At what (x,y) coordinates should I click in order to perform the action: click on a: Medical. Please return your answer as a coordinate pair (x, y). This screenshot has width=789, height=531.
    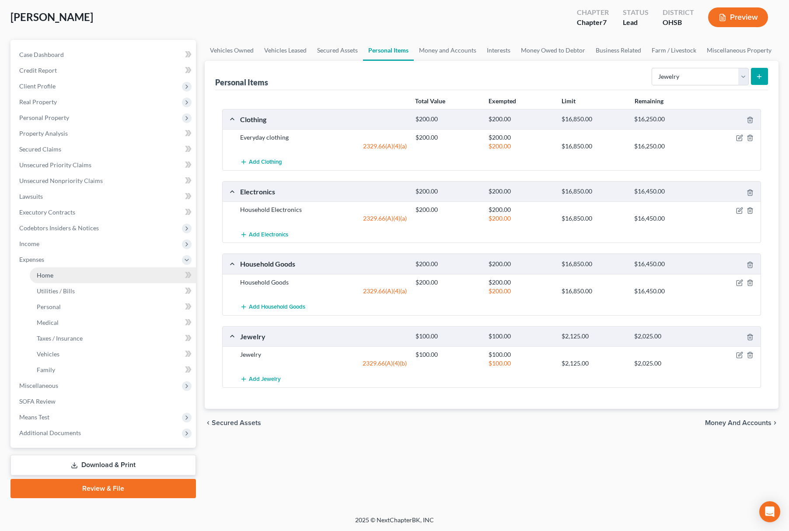
    Looking at the image, I should click on (113, 322).